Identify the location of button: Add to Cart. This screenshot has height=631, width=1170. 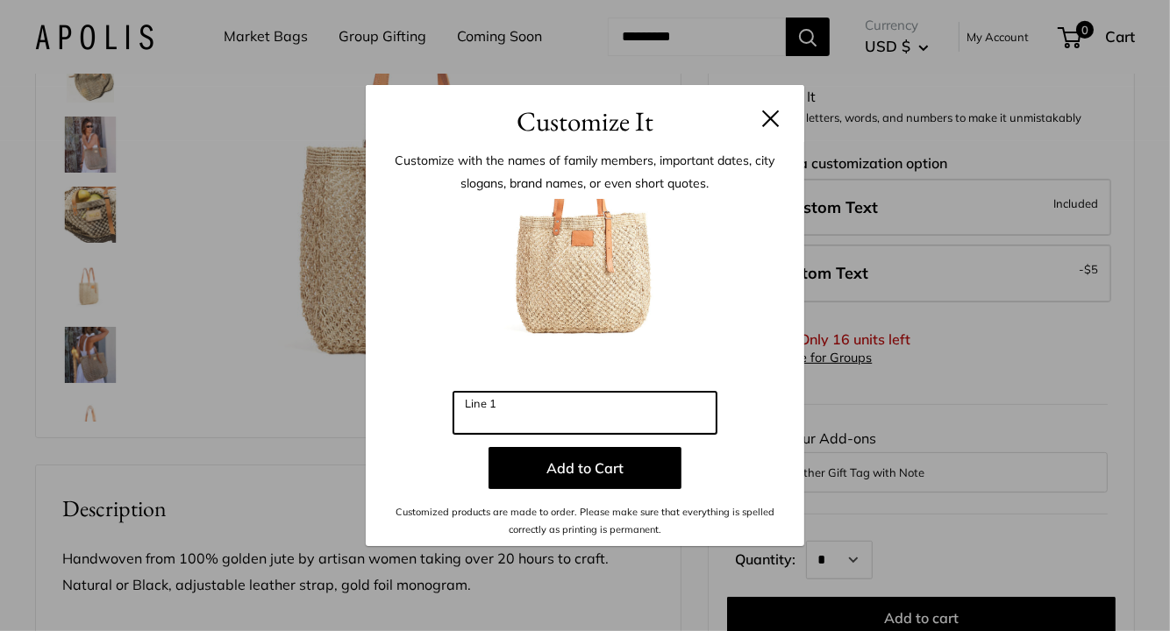
(585, 468).